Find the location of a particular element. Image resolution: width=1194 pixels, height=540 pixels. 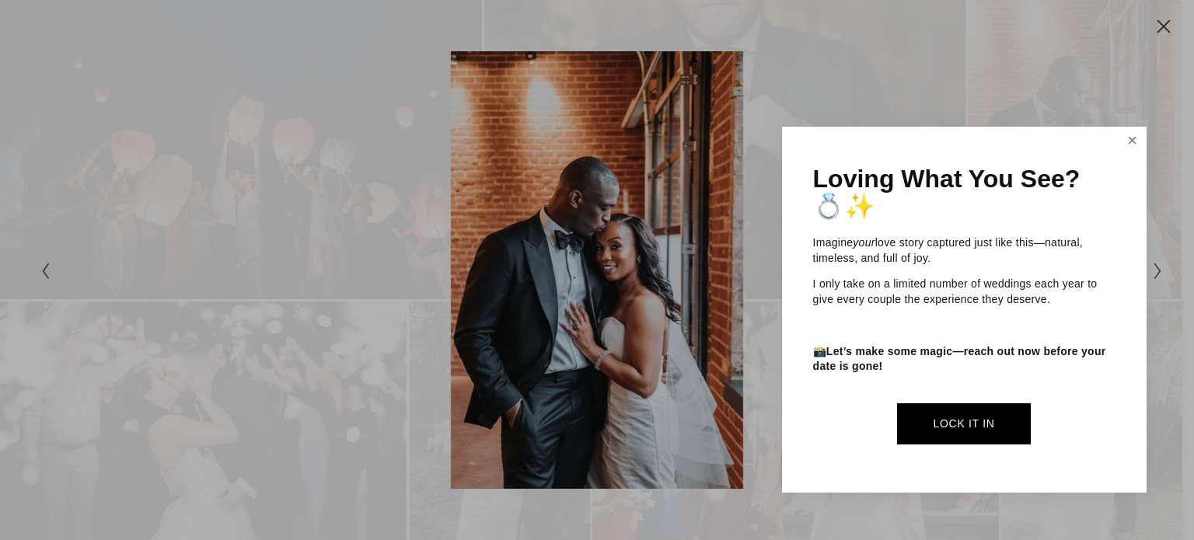

p: I only take on a limited number of weddings each year to give every couple the experience they de... is located at coordinates (964, 291).